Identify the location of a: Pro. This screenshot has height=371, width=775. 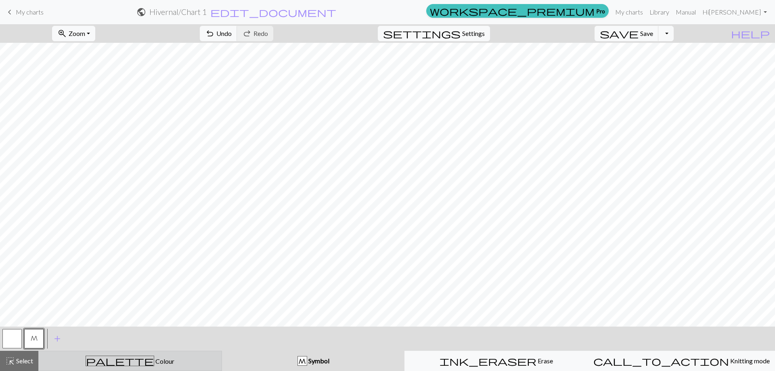
(517, 11).